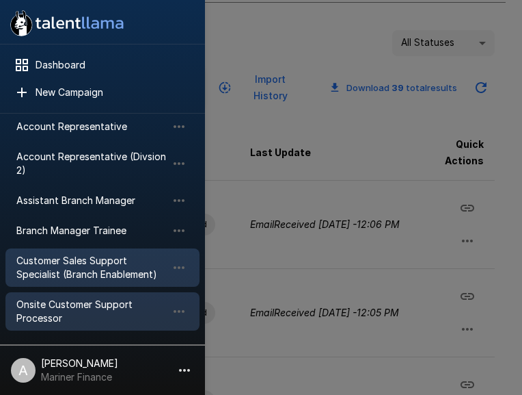 The height and width of the screenshot is (395, 522). I want to click on div: Dashboard, so click(103, 65).